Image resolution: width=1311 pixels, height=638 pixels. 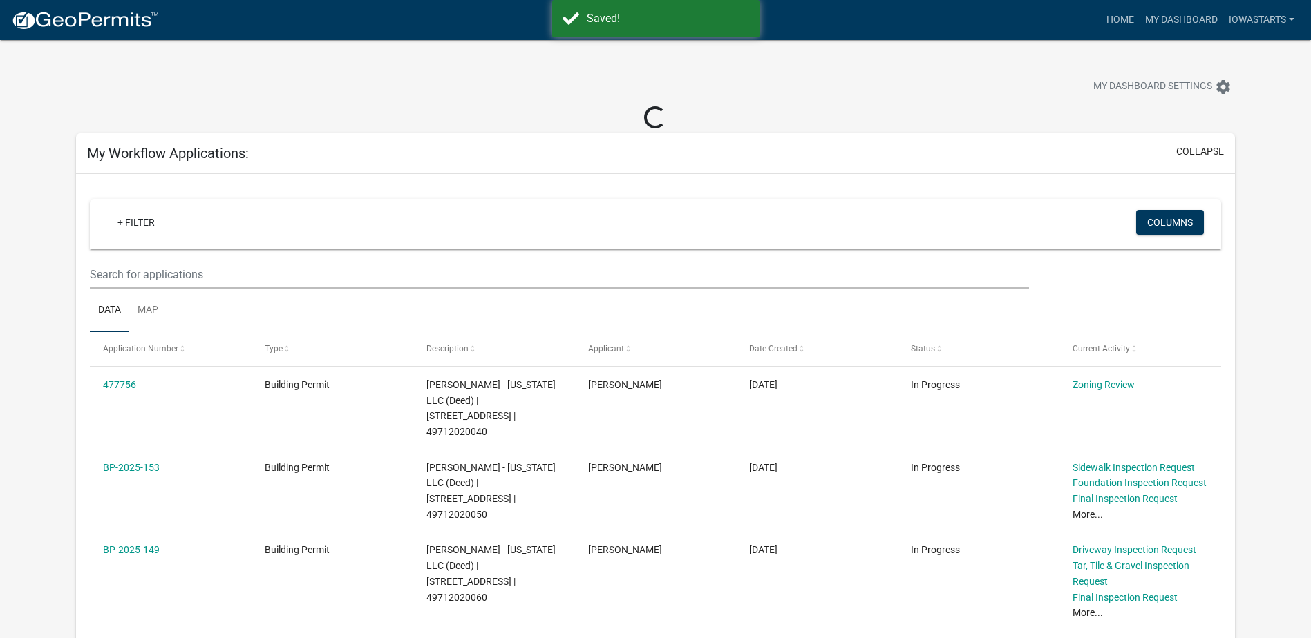 What do you see at coordinates (1261, 20) in the screenshot?
I see `a: IowaStarts` at bounding box center [1261, 20].